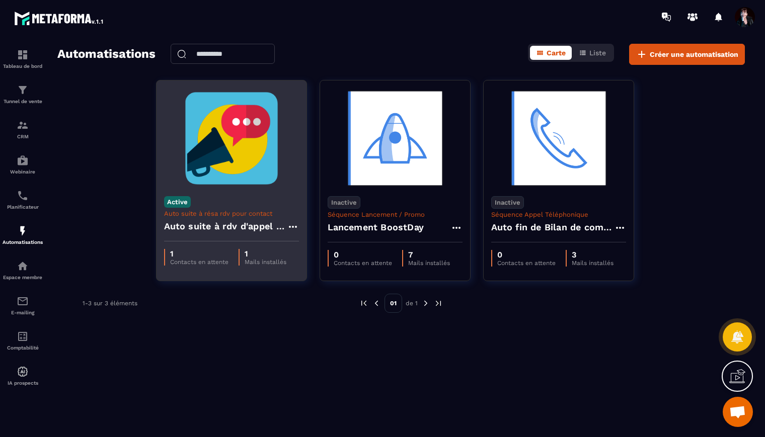 This screenshot has height=437, width=765. What do you see at coordinates (556, 53) in the screenshot?
I see `span: Carte` at bounding box center [556, 53].